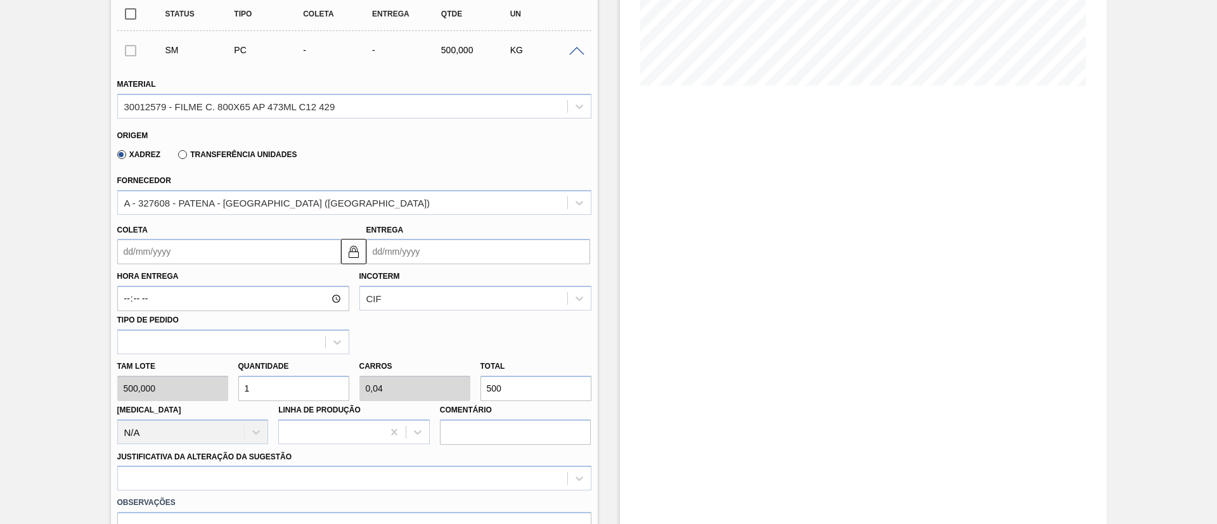 The width and height of the screenshot is (1217, 524). I want to click on label: Carros, so click(376, 366).